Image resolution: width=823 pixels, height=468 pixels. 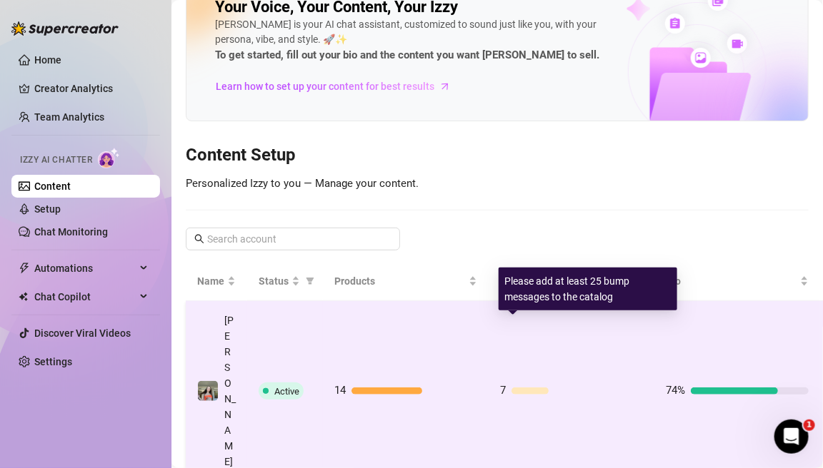 What do you see at coordinates (53, 362) in the screenshot?
I see `a: Settings` at bounding box center [53, 362].